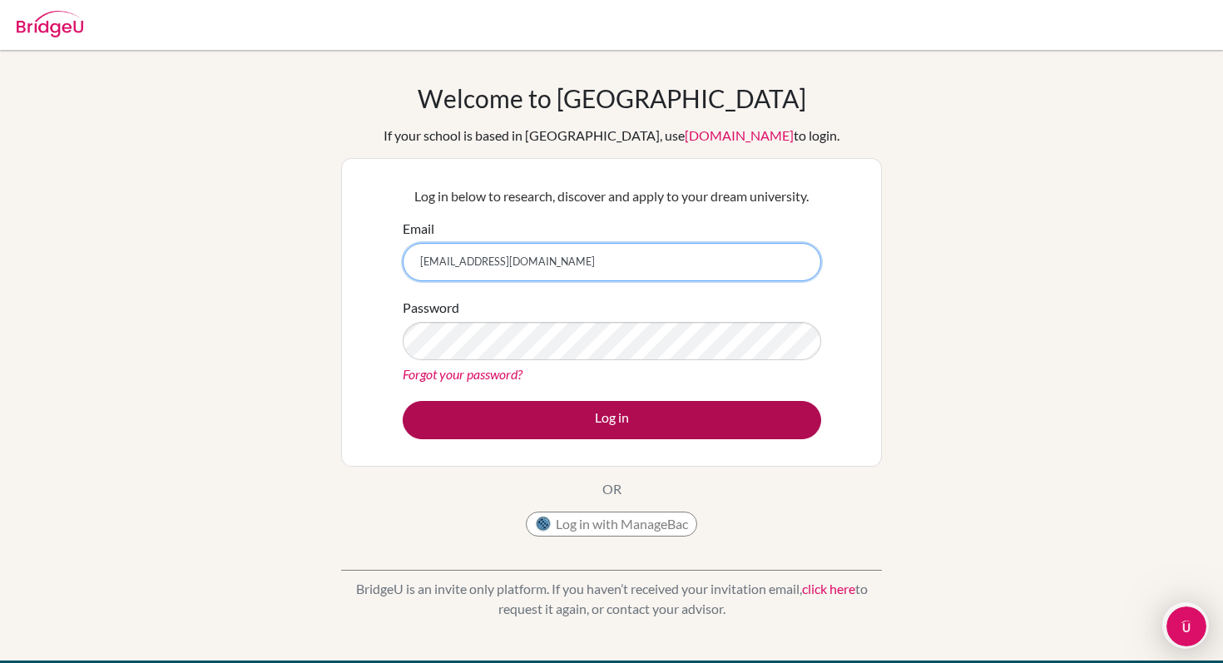  What do you see at coordinates (828, 588) in the screenshot?
I see `a: click here` at bounding box center [828, 588].